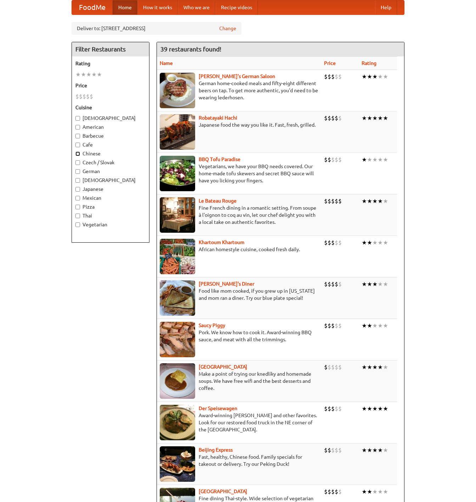 The height and width of the screenshot is (502, 476). Describe the element at coordinates (212, 325) in the screenshot. I see `a: Saucy Piggy` at that location.